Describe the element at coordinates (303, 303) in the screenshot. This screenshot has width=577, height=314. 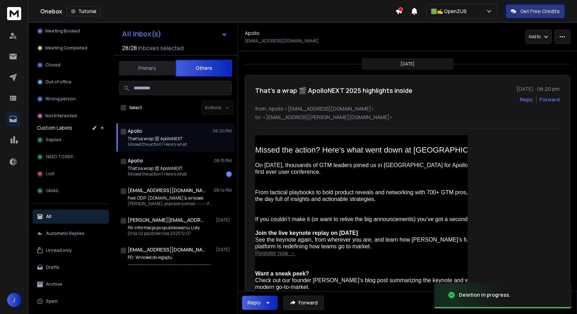
I see `button: Forward` at that location.